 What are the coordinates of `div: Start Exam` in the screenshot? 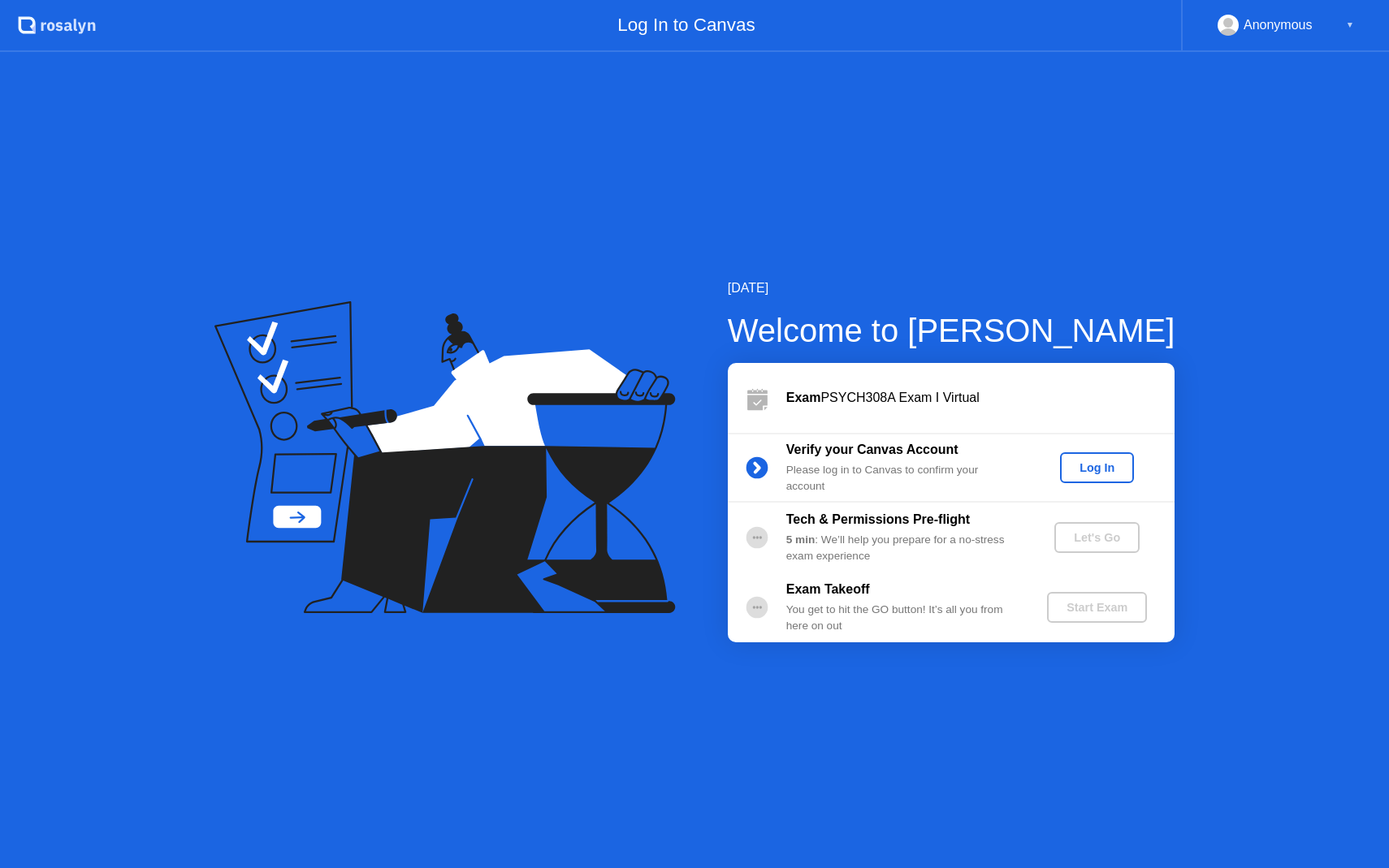 It's located at (1096, 607).